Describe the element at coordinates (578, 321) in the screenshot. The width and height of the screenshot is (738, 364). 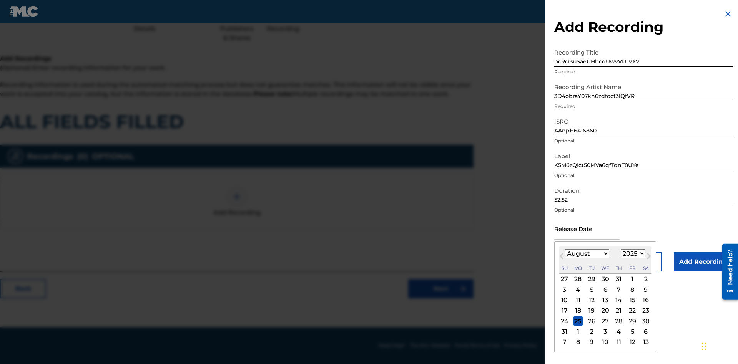
I see `div: Choose Monday, August 25th, 2025` at that location.